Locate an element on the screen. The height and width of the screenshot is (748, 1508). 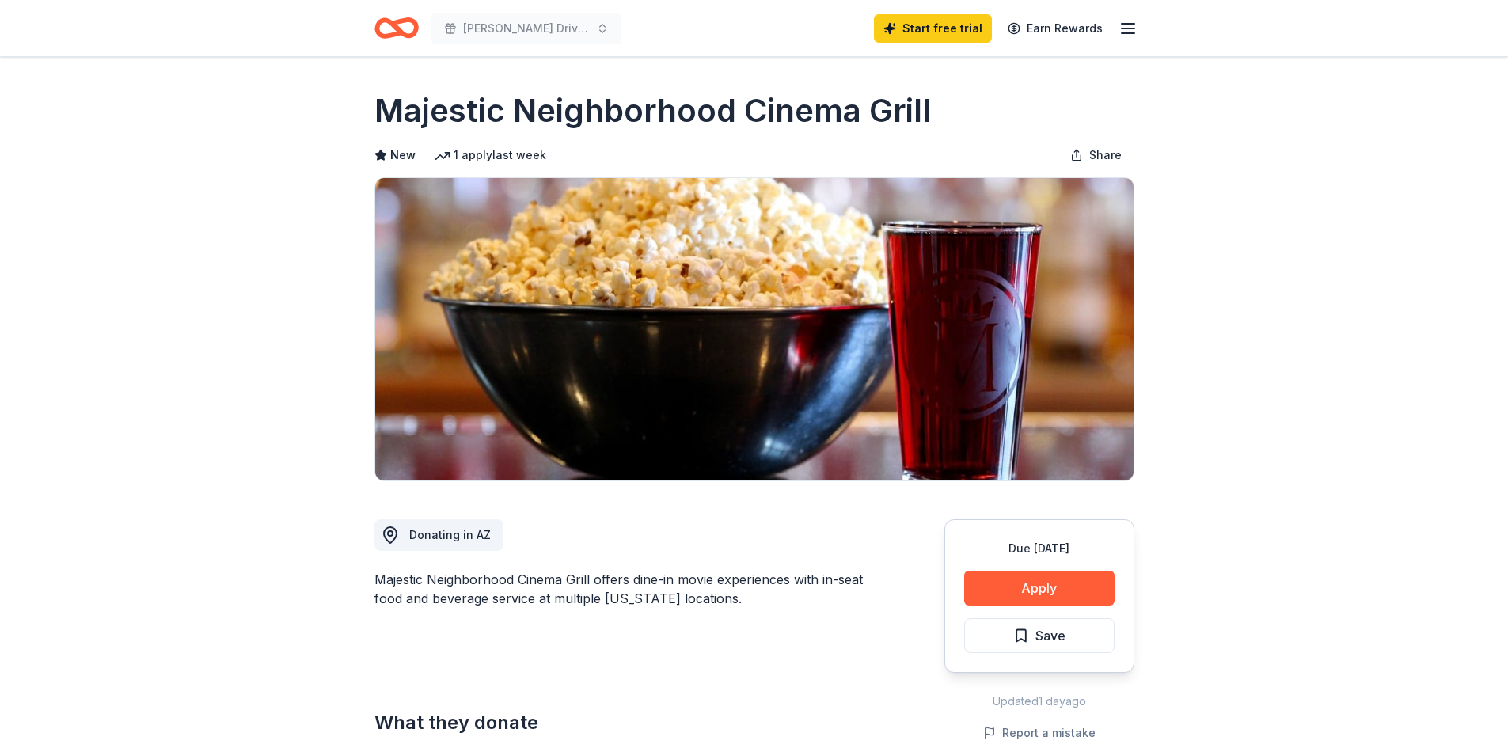
a: Home is located at coordinates (397, 28).